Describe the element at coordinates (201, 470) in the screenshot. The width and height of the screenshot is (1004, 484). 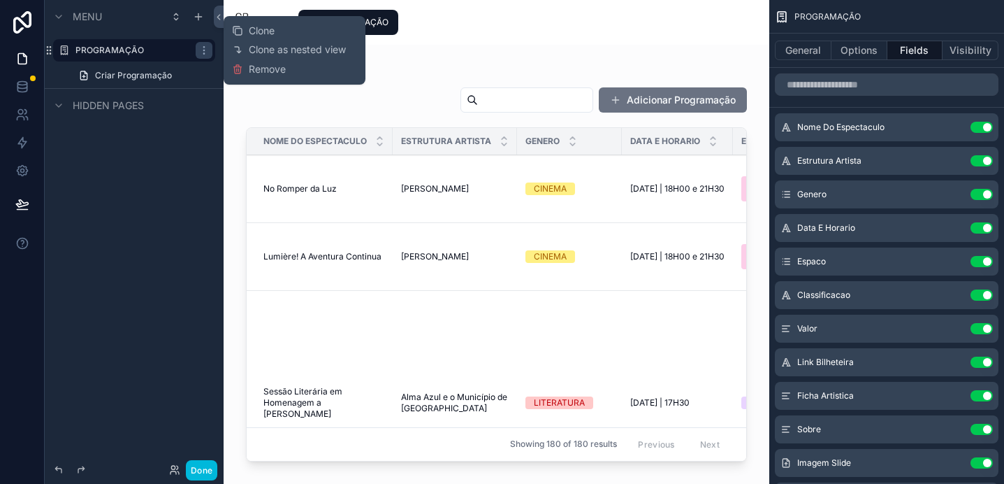
I see `button: Done` at that location.